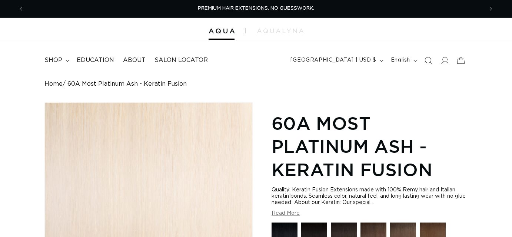  What do you see at coordinates (127, 84) in the screenshot?
I see `span: 60A Most Platinum Ash - Keratin Fusion` at bounding box center [127, 84].